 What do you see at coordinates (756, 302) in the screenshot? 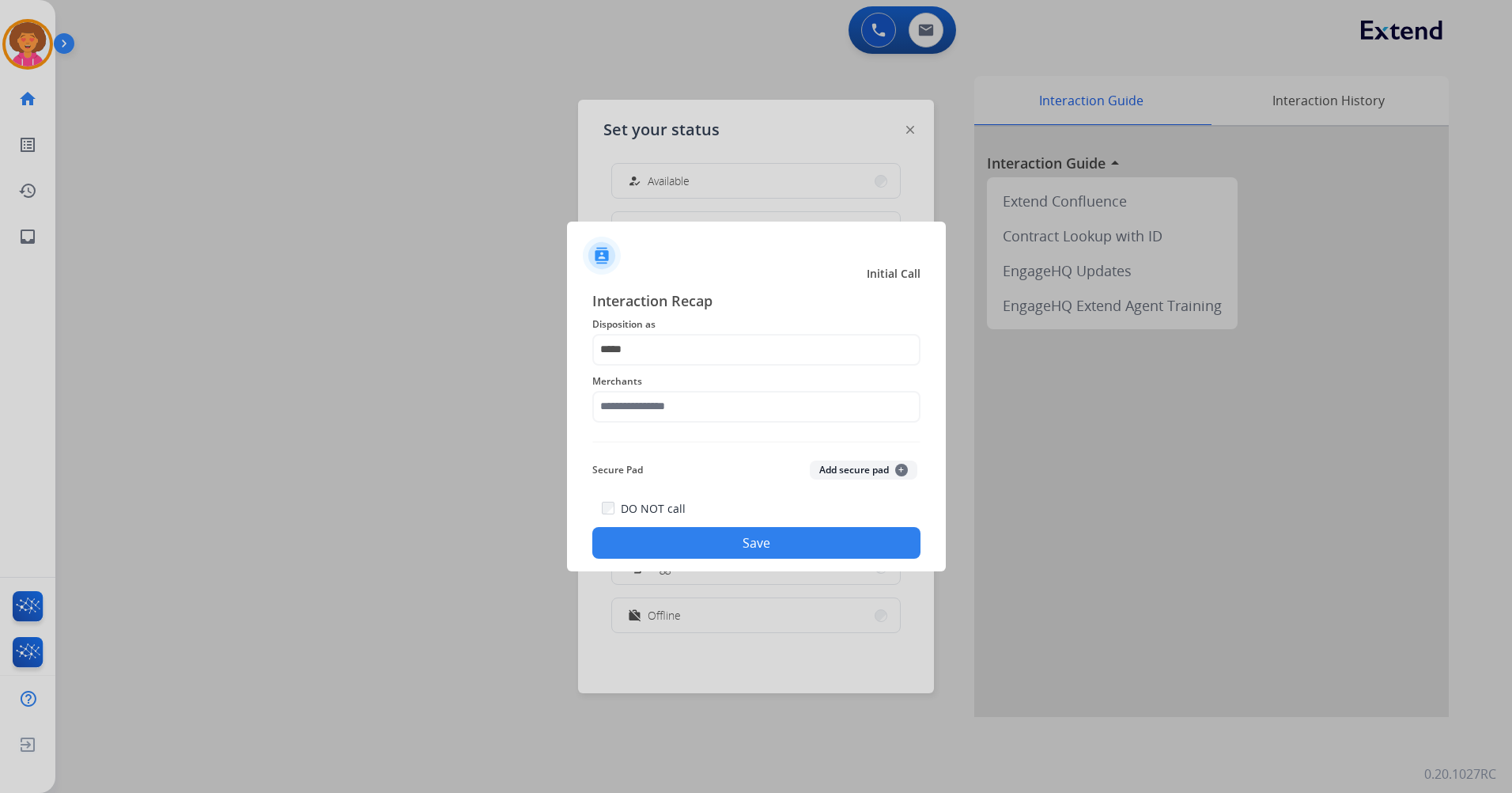
I see `span: Interaction Recap` at bounding box center [756, 302].